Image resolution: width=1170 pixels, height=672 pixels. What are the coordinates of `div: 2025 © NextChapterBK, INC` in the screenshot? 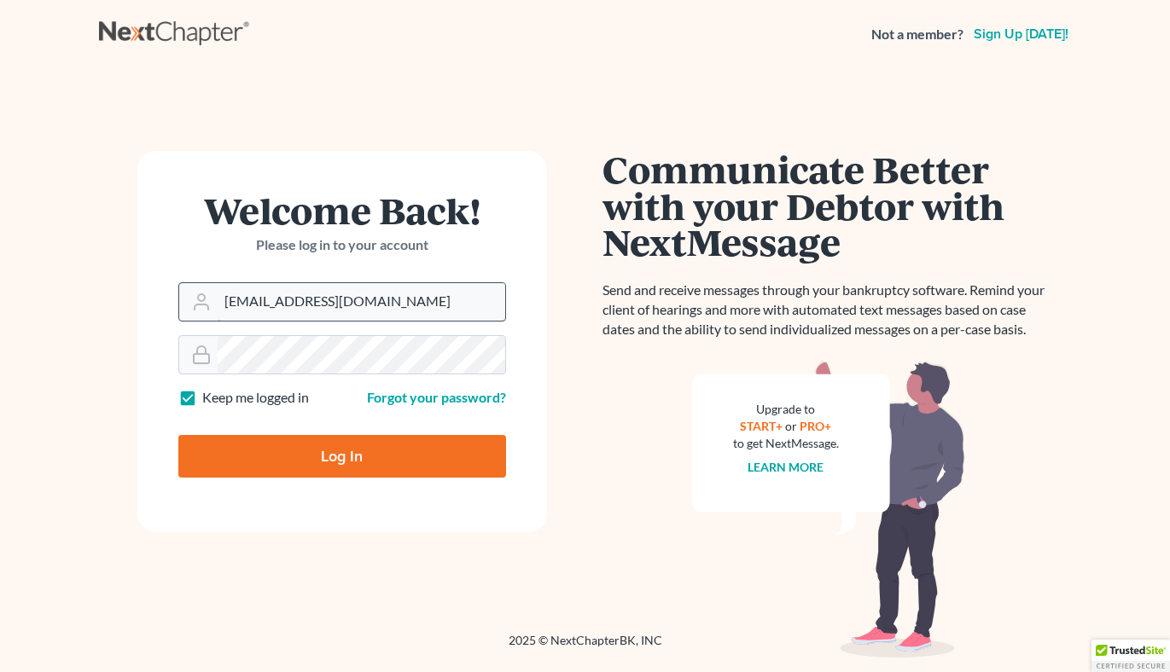 It's located at (585, 648).